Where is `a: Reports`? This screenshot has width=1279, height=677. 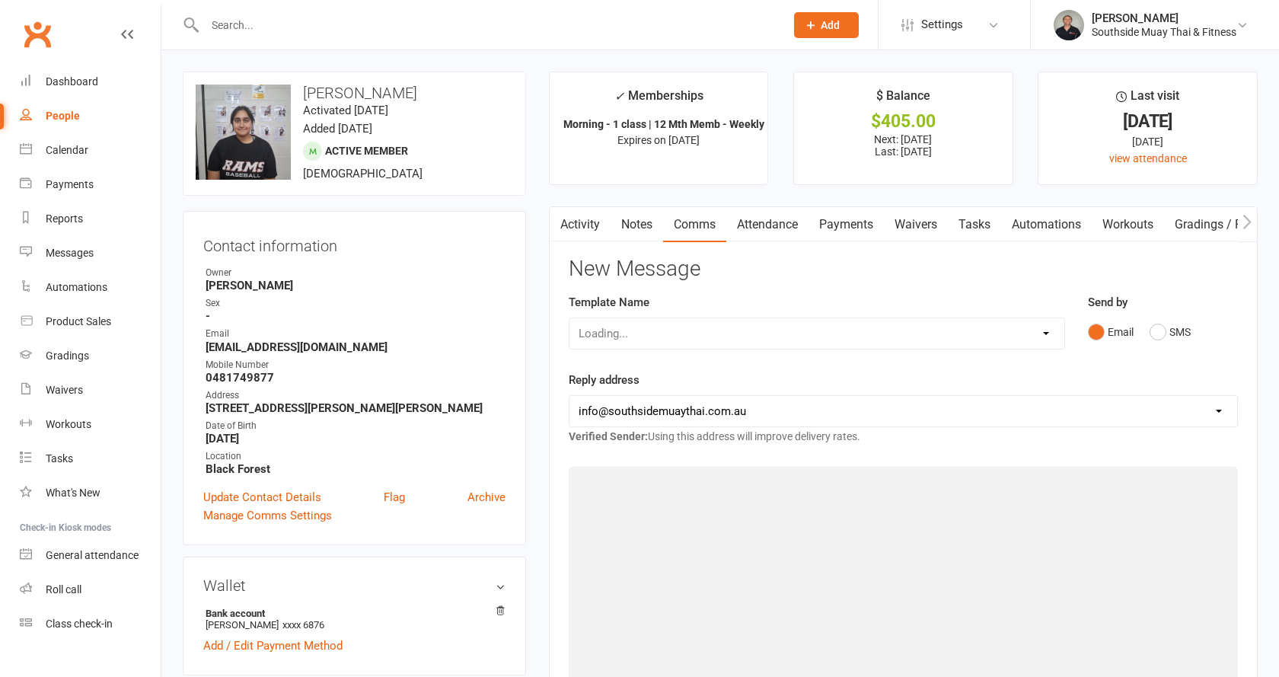 a: Reports is located at coordinates (90, 219).